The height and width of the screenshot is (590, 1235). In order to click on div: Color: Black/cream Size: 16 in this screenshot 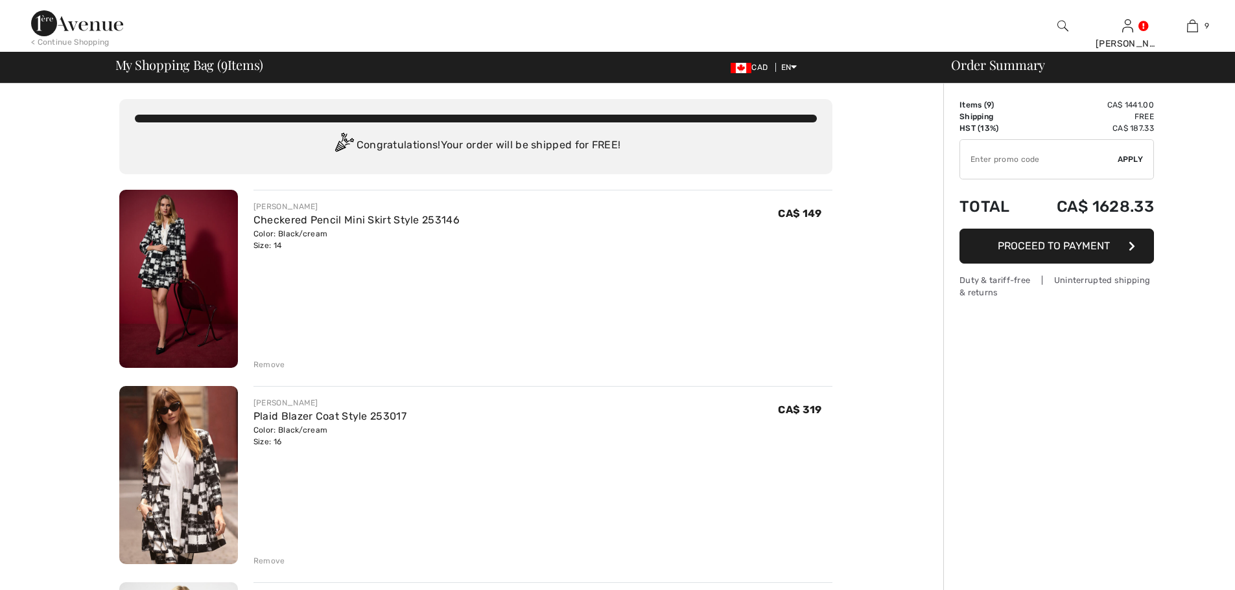, I will do `click(330, 436)`.